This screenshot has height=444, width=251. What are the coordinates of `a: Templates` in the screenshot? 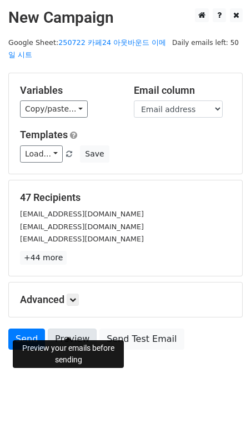 It's located at (44, 134).